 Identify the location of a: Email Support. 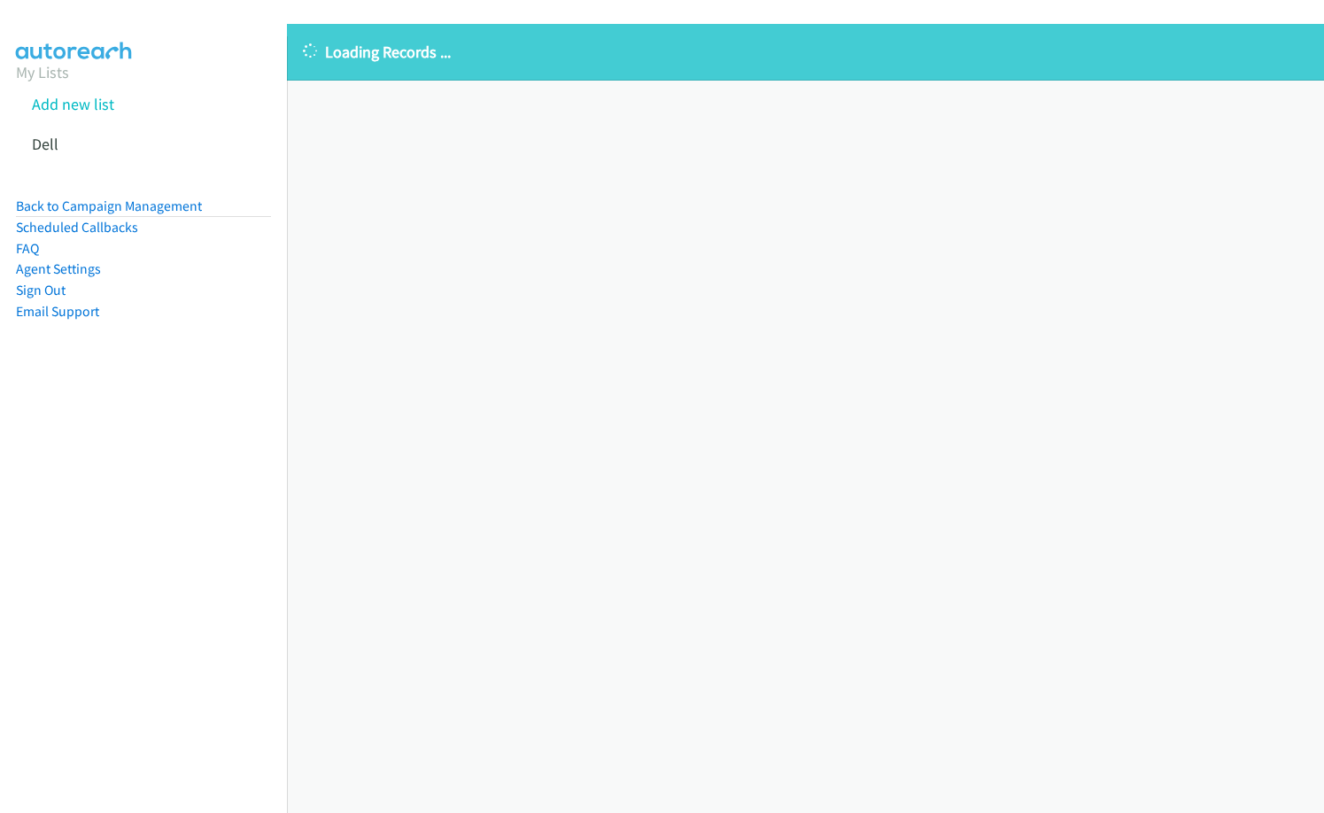
(58, 311).